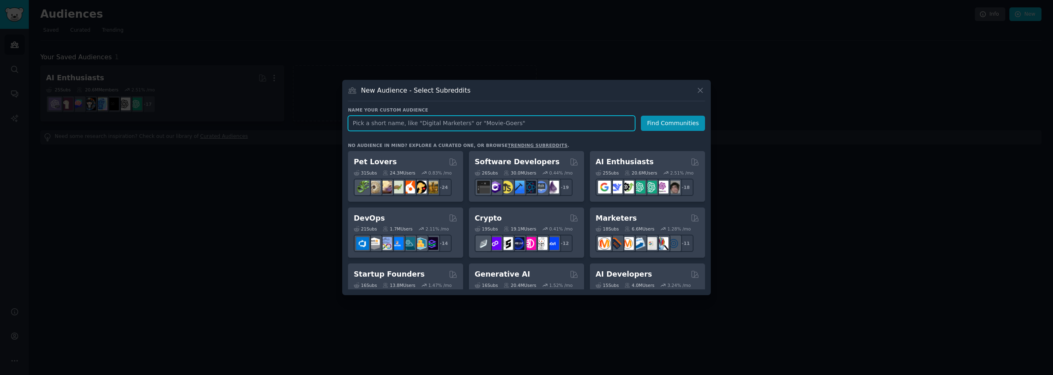  What do you see at coordinates (370, 218) in the screenshot?
I see `h2: DevOps` at bounding box center [370, 218].